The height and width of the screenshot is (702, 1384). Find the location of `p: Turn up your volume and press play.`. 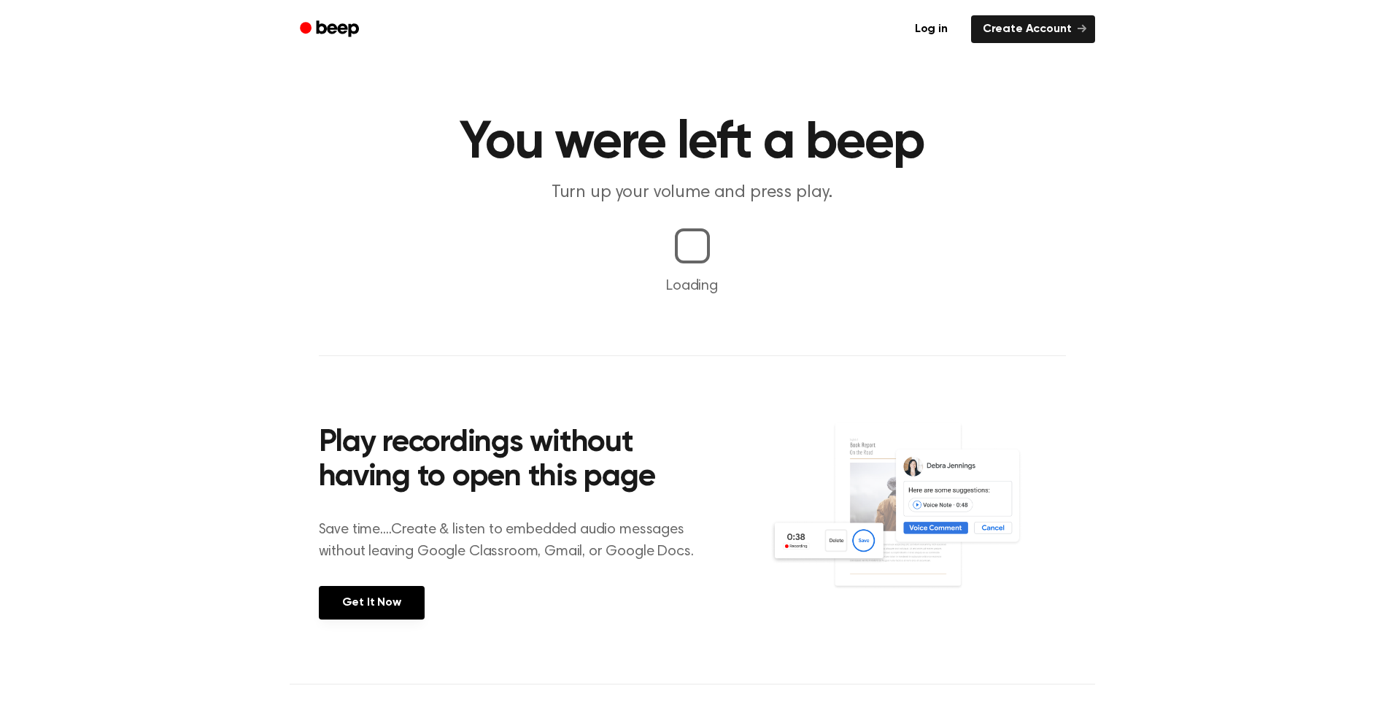

p: Turn up your volume and press play. is located at coordinates (693, 193).